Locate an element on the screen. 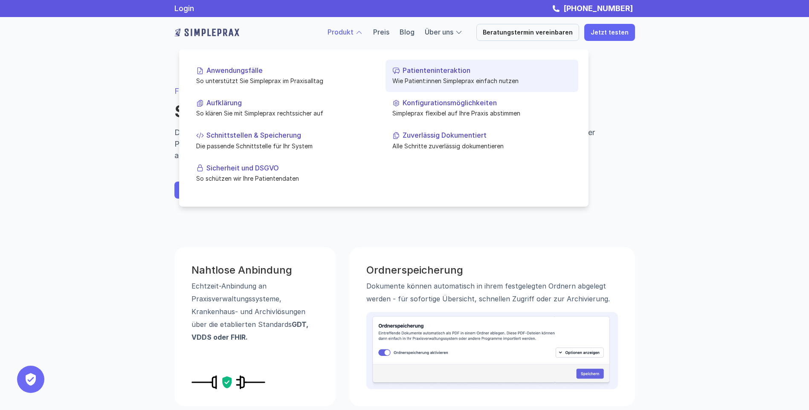 This screenshot has width=809, height=410. p: Schnittstellen & Speicherung is located at coordinates (291, 135).